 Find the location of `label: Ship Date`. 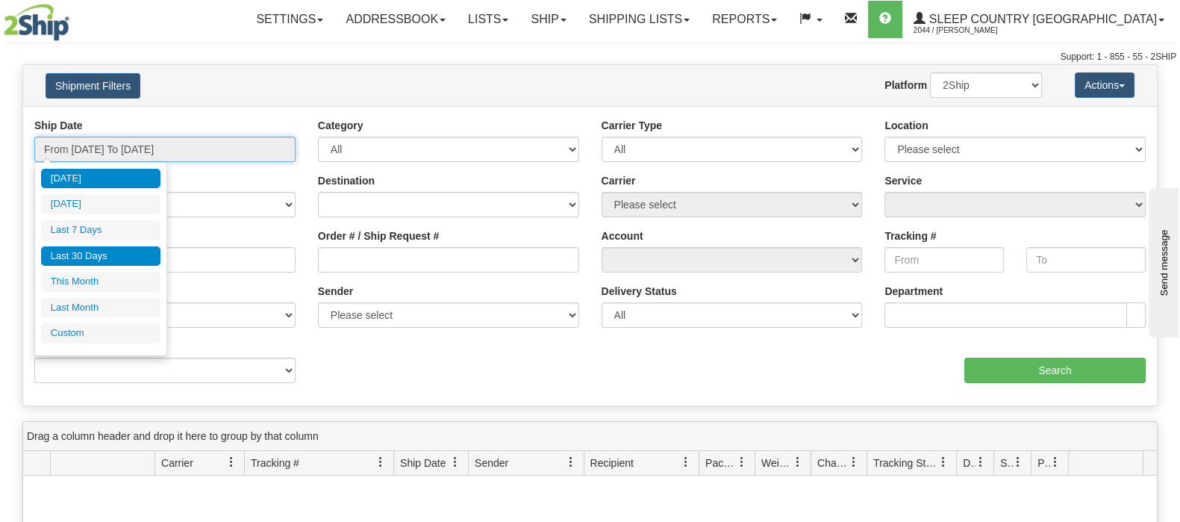

label: Ship Date is located at coordinates (58, 125).